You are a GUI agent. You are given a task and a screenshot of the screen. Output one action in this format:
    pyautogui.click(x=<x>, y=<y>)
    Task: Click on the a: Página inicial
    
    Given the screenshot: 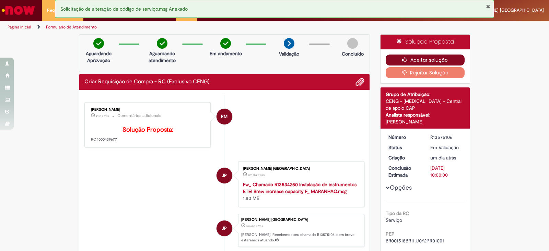 What is the action you would take?
    pyautogui.click(x=19, y=27)
    